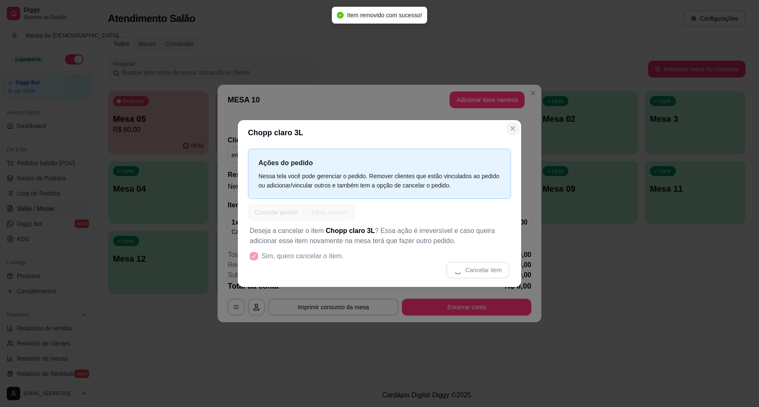 Image resolution: width=759 pixels, height=407 pixels. Describe the element at coordinates (379, 163) in the screenshot. I see `p: Ações do pedido` at that location.